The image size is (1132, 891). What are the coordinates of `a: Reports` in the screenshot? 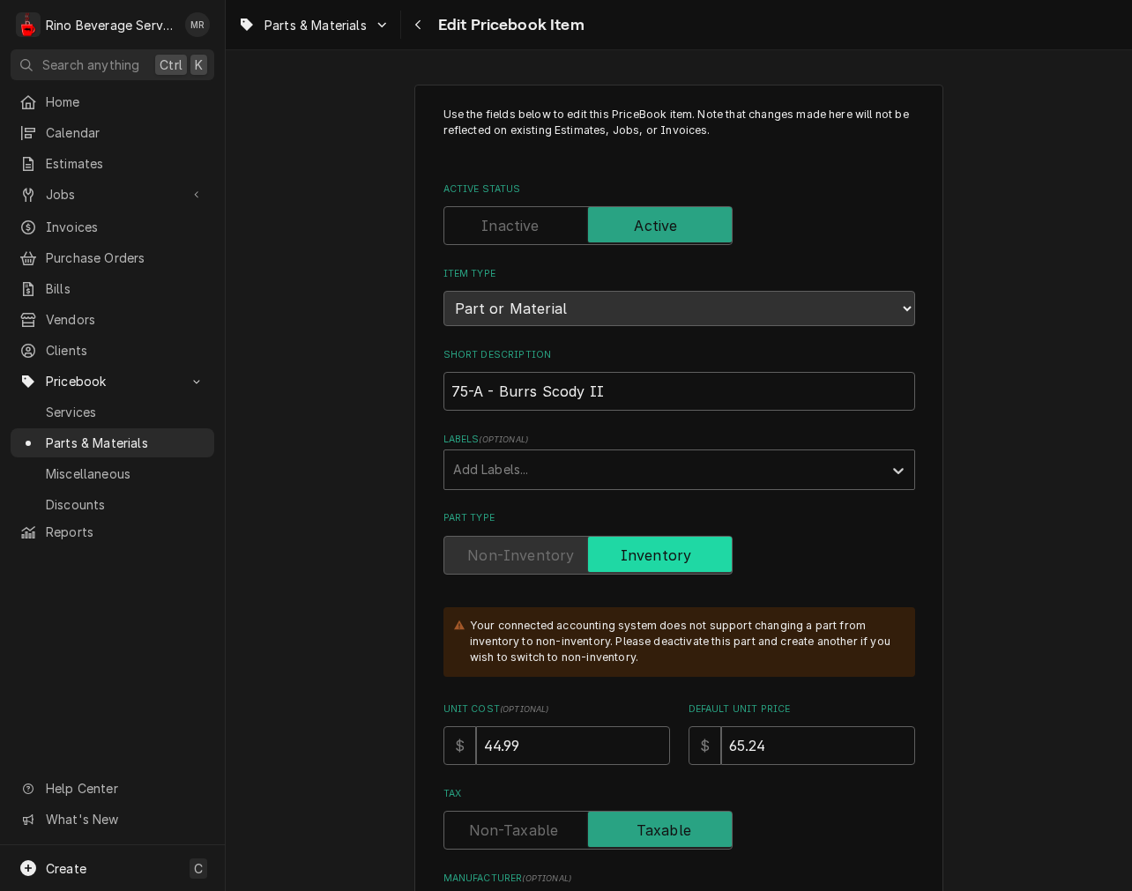 It's located at (112, 531).